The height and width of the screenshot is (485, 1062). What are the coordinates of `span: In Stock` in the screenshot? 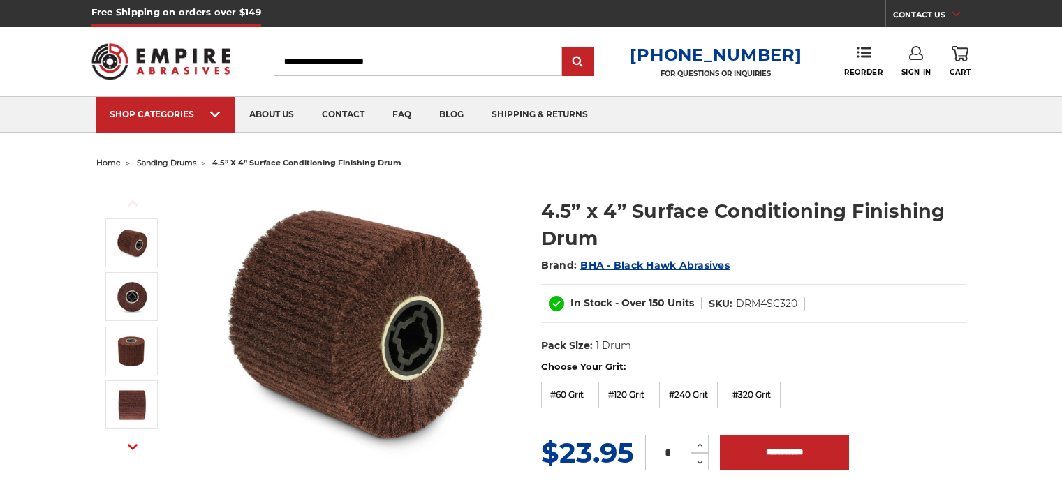 It's located at (591, 303).